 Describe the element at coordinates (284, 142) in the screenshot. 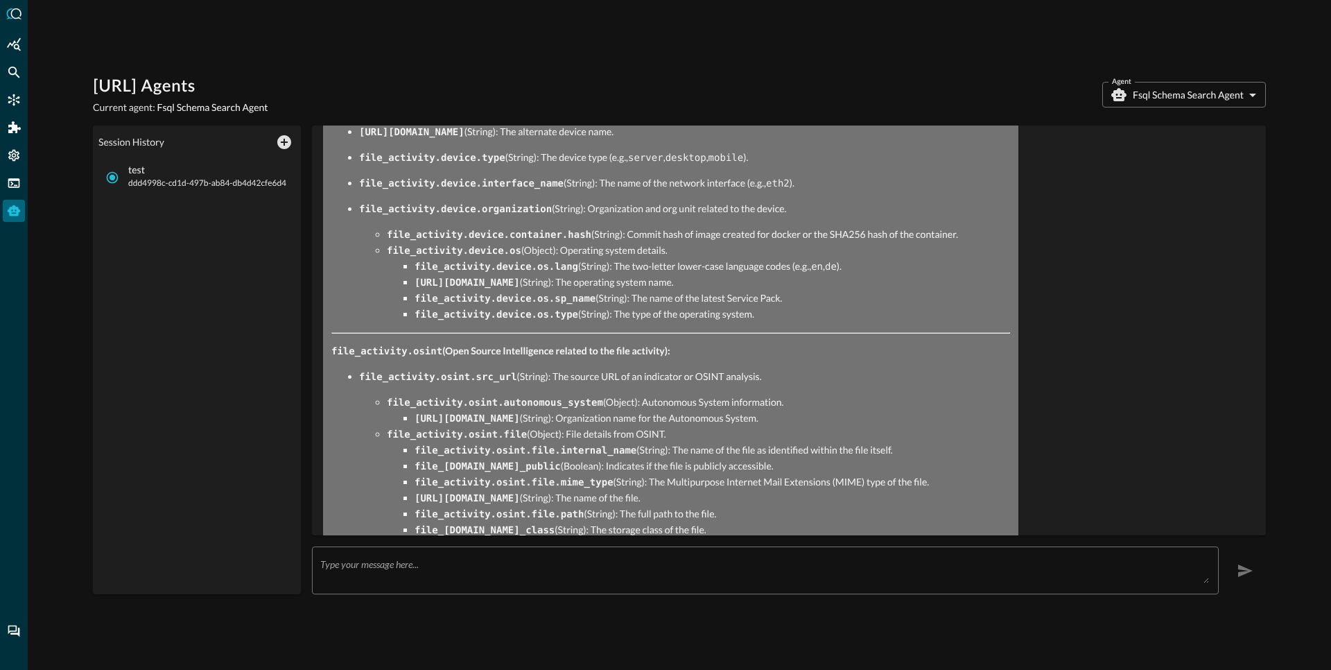

I see `button: New Chat` at that location.